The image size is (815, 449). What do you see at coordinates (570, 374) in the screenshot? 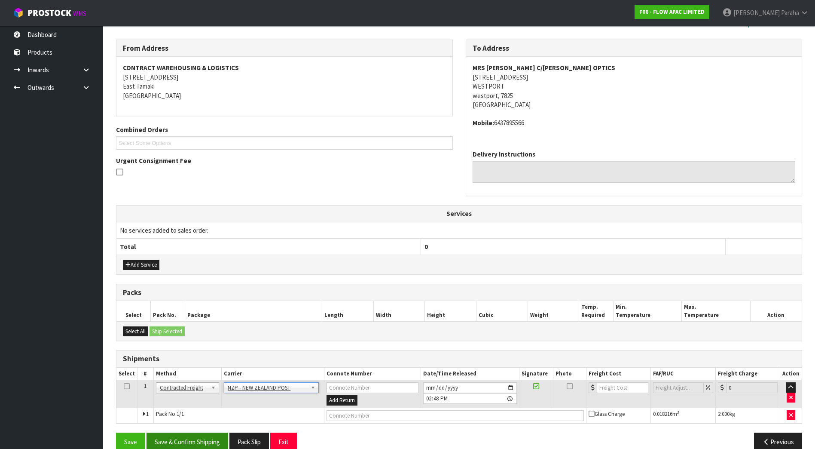
I see `th: Photo` at bounding box center [570, 374].